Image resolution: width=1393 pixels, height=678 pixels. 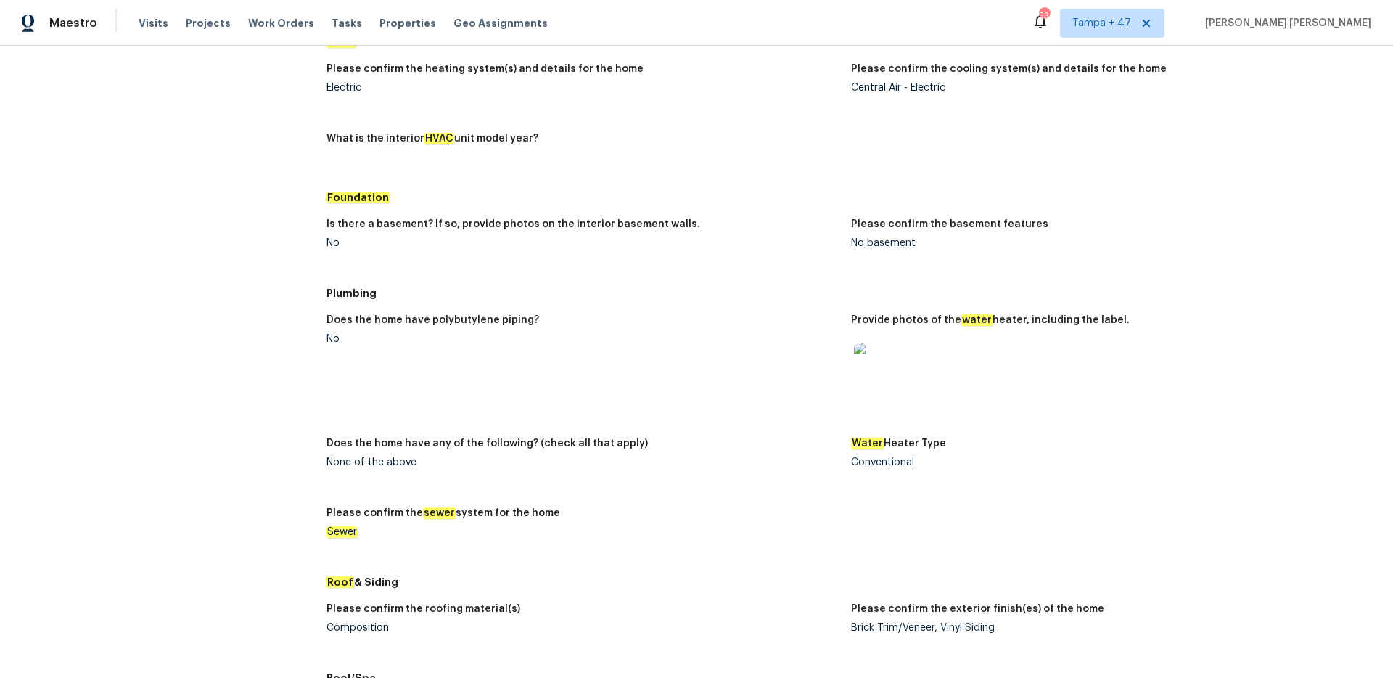 What do you see at coordinates (347, 23) in the screenshot?
I see `span: Tasks` at bounding box center [347, 23].